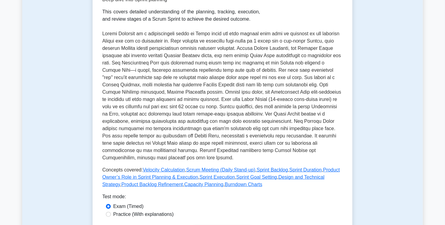 This screenshot has height=225, width=445. Describe the element at coordinates (128, 206) in the screenshot. I see `label: Exam (Timed)` at that location.